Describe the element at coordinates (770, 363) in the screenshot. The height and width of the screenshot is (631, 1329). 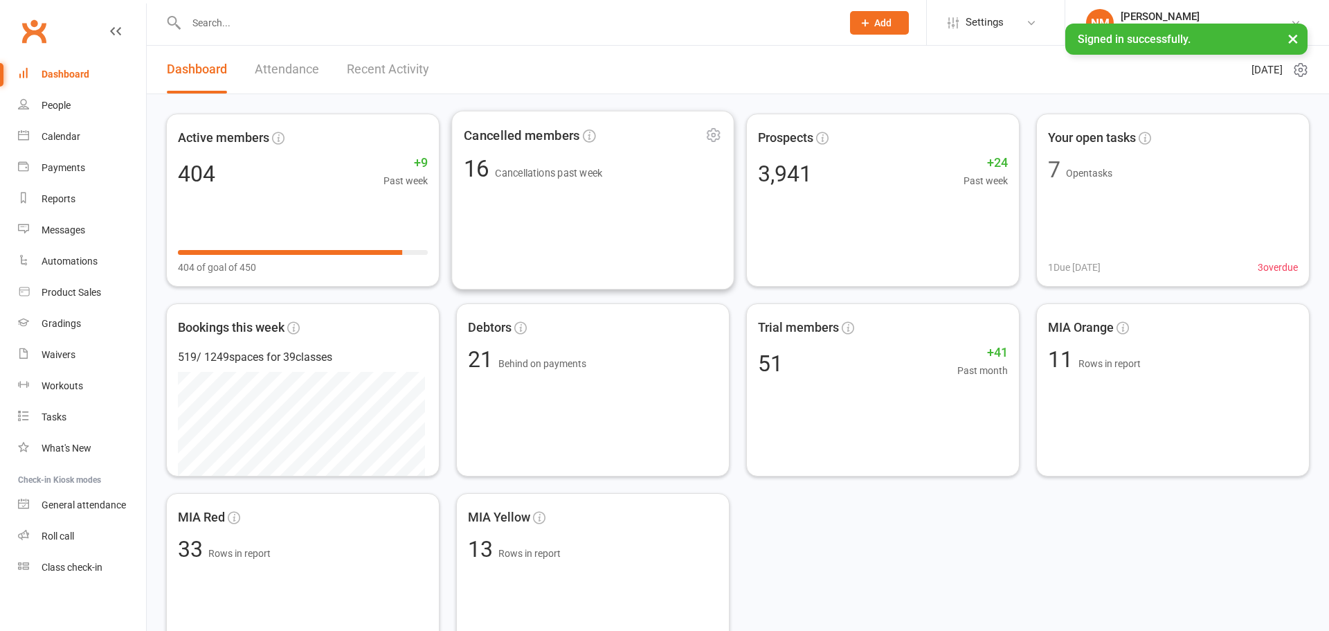
I see `div: 51` at that location.